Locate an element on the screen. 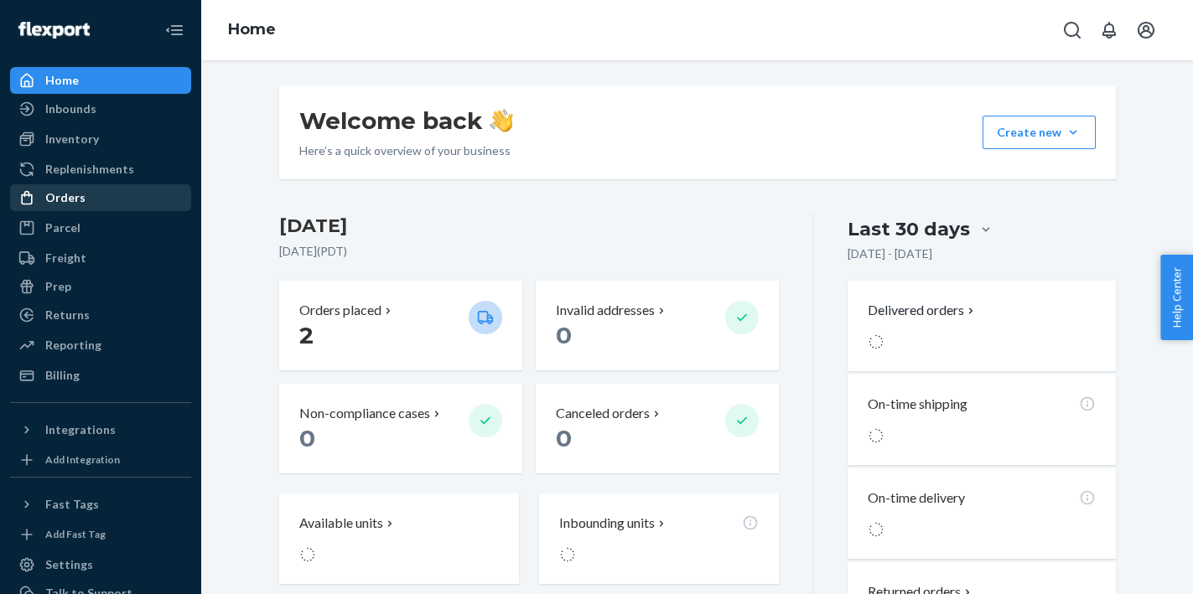 The image size is (1193, 594). p: Invalid addresses is located at coordinates (605, 310).